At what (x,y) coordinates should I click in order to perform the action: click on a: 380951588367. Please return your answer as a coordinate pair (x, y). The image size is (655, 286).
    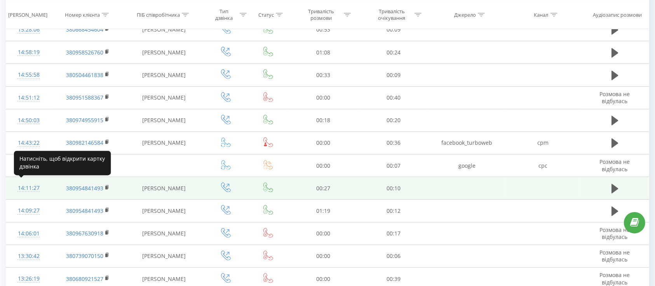
    Looking at the image, I should click on (85, 97).